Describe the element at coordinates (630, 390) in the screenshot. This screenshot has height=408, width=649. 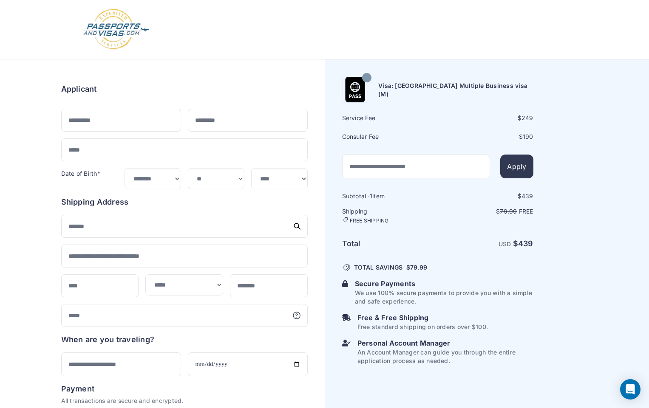
I see `div: Open Intercom Messenger` at that location.